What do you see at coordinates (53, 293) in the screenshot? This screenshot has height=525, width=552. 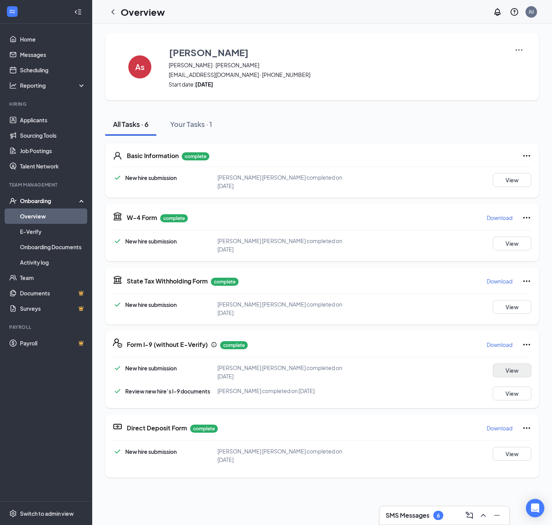 I see `a: DocumentsCrown` at bounding box center [53, 293].